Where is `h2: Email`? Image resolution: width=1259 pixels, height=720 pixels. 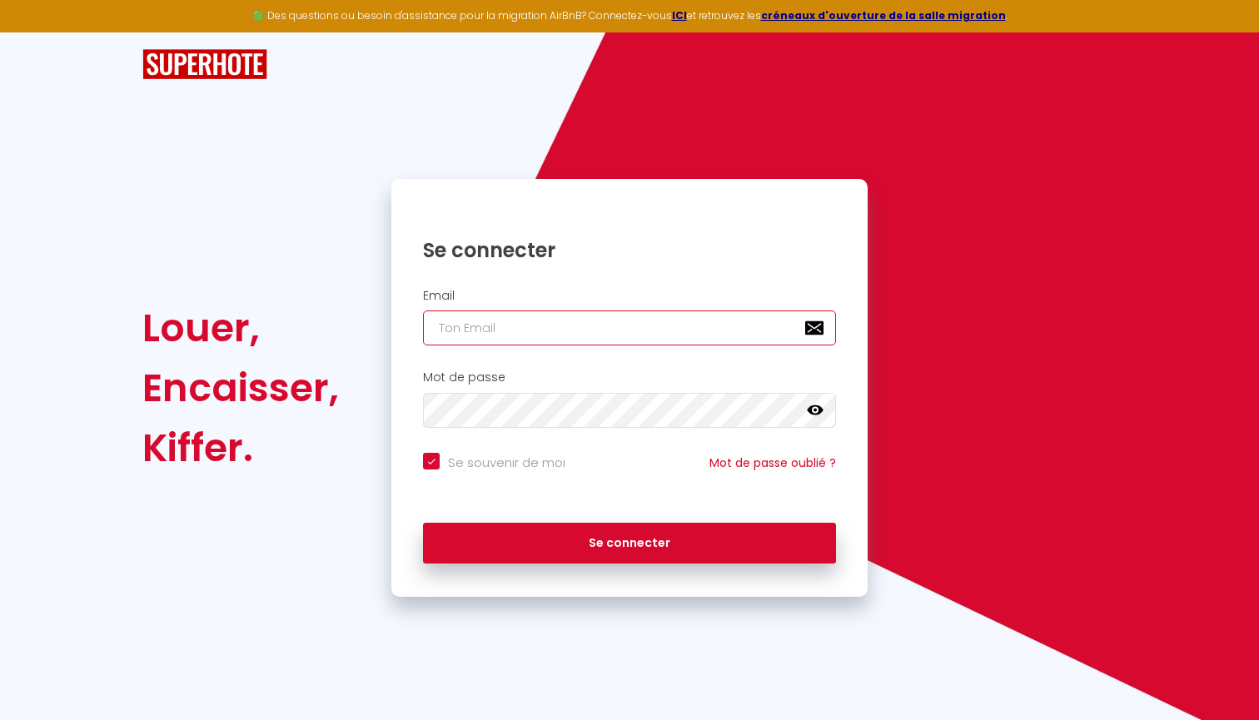
h2: Email is located at coordinates (630, 296).